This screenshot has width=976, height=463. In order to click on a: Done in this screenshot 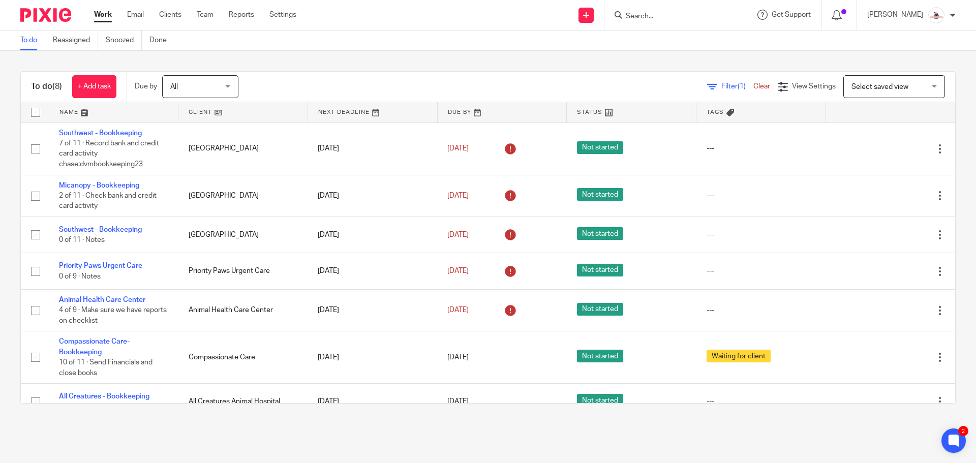, I will do `click(162, 40)`.